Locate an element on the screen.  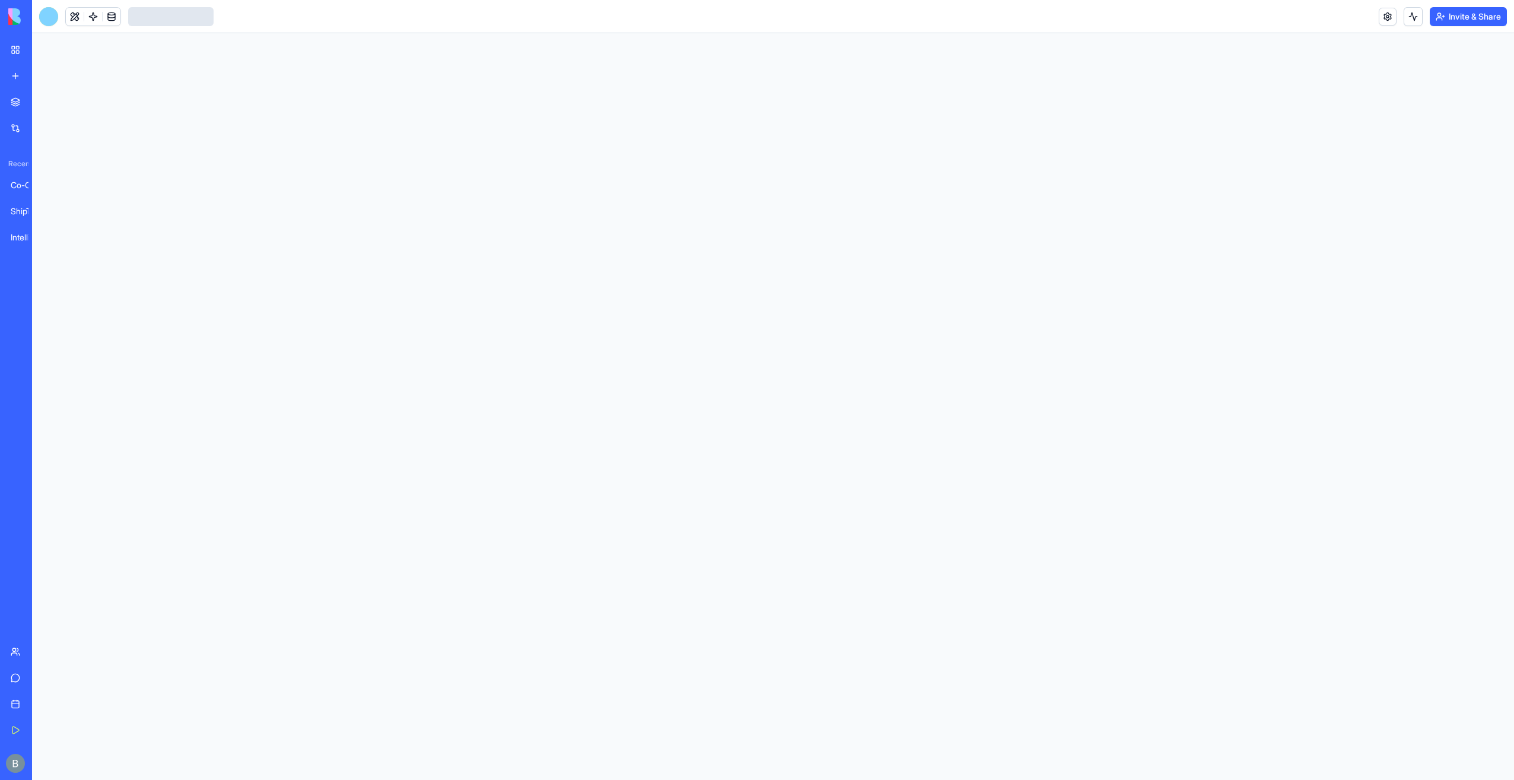
img: logo is located at coordinates (45, 17).